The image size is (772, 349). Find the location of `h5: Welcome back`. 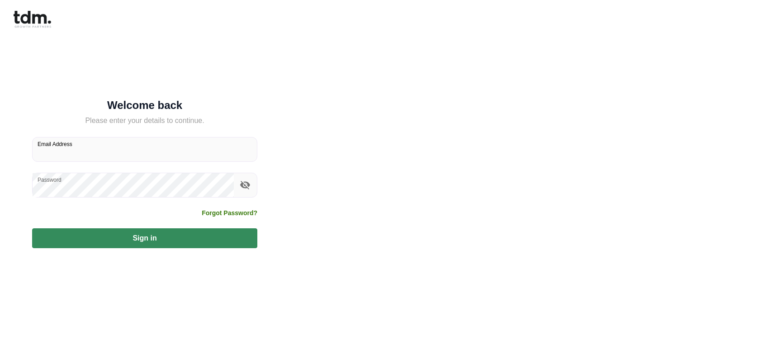

h5: Welcome back is located at coordinates (145, 105).